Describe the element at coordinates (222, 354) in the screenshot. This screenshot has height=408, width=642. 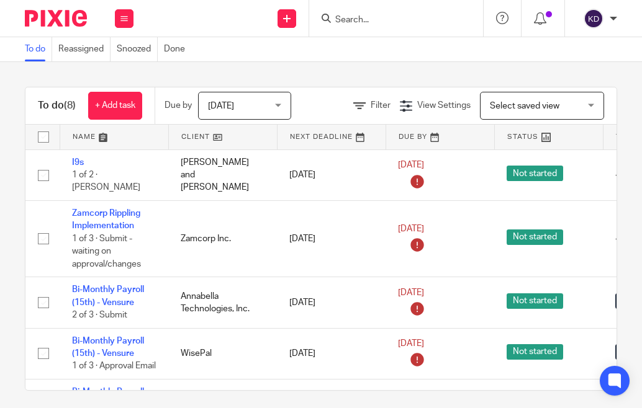
I see `td: WisePal` at that location.